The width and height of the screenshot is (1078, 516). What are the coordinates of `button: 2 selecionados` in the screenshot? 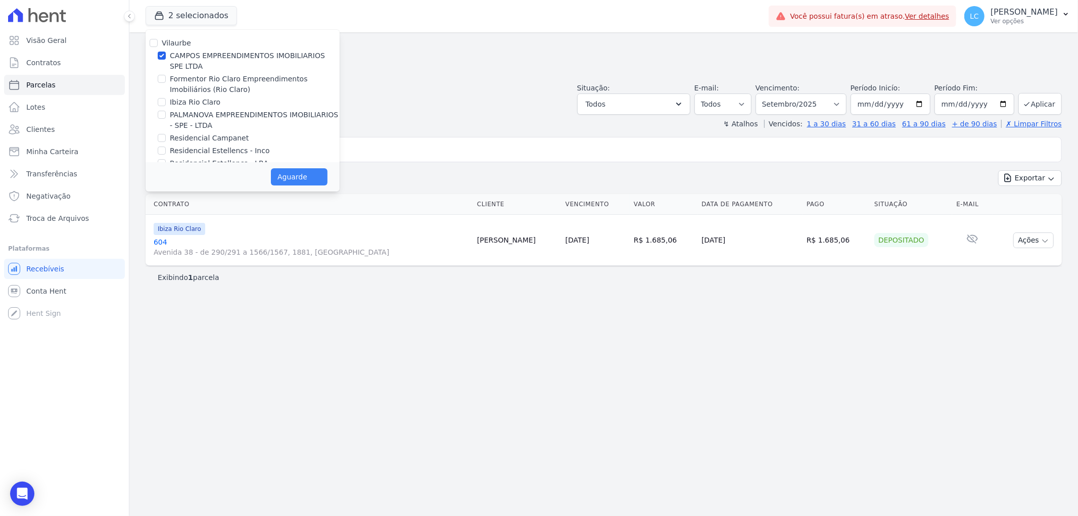 It's located at (191, 16).